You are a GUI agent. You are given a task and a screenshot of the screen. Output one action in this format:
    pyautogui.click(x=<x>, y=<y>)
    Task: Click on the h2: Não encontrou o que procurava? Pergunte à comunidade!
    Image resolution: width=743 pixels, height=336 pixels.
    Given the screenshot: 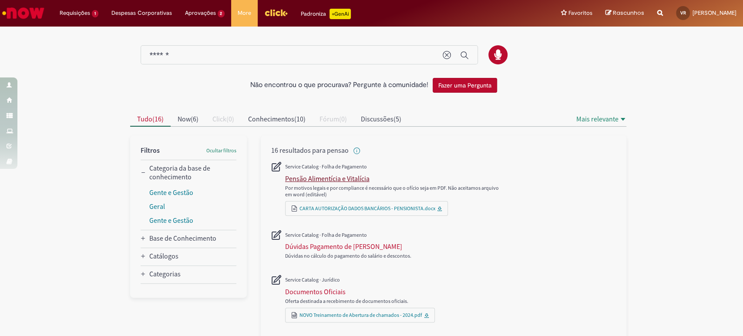 What is the action you would take?
    pyautogui.click(x=339, y=85)
    